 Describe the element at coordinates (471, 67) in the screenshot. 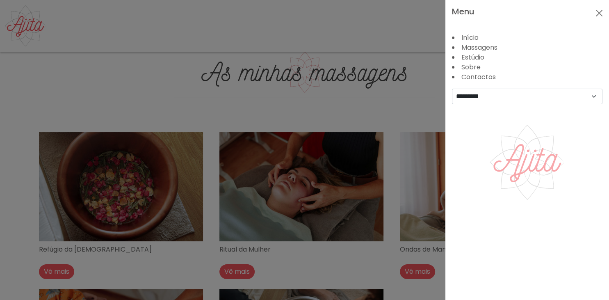

I see `a: Sobre` at that location.